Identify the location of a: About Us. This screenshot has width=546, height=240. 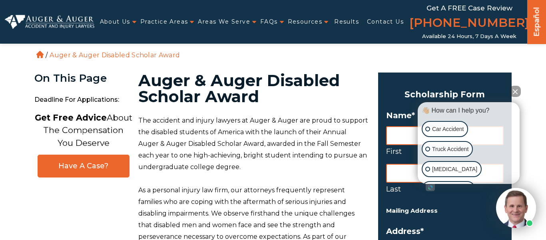
(115, 22).